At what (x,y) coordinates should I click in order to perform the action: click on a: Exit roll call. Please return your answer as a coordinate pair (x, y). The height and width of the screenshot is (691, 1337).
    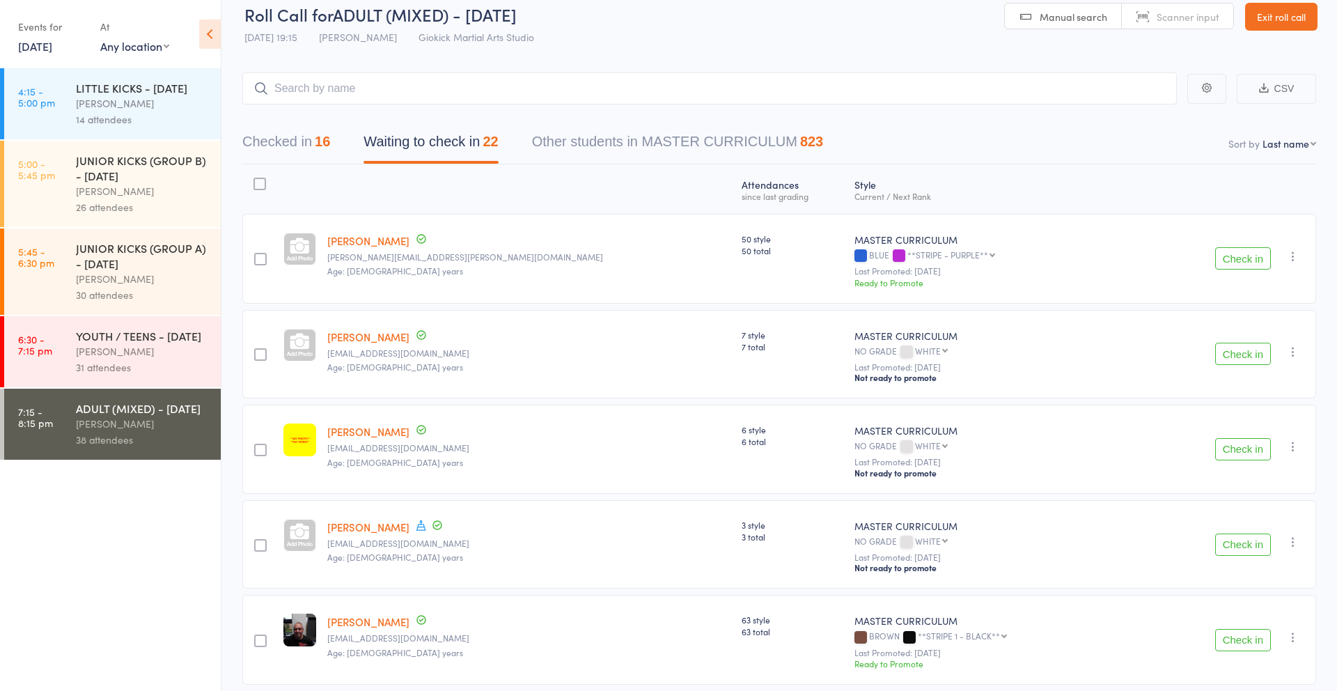
    Looking at the image, I should click on (1281, 17).